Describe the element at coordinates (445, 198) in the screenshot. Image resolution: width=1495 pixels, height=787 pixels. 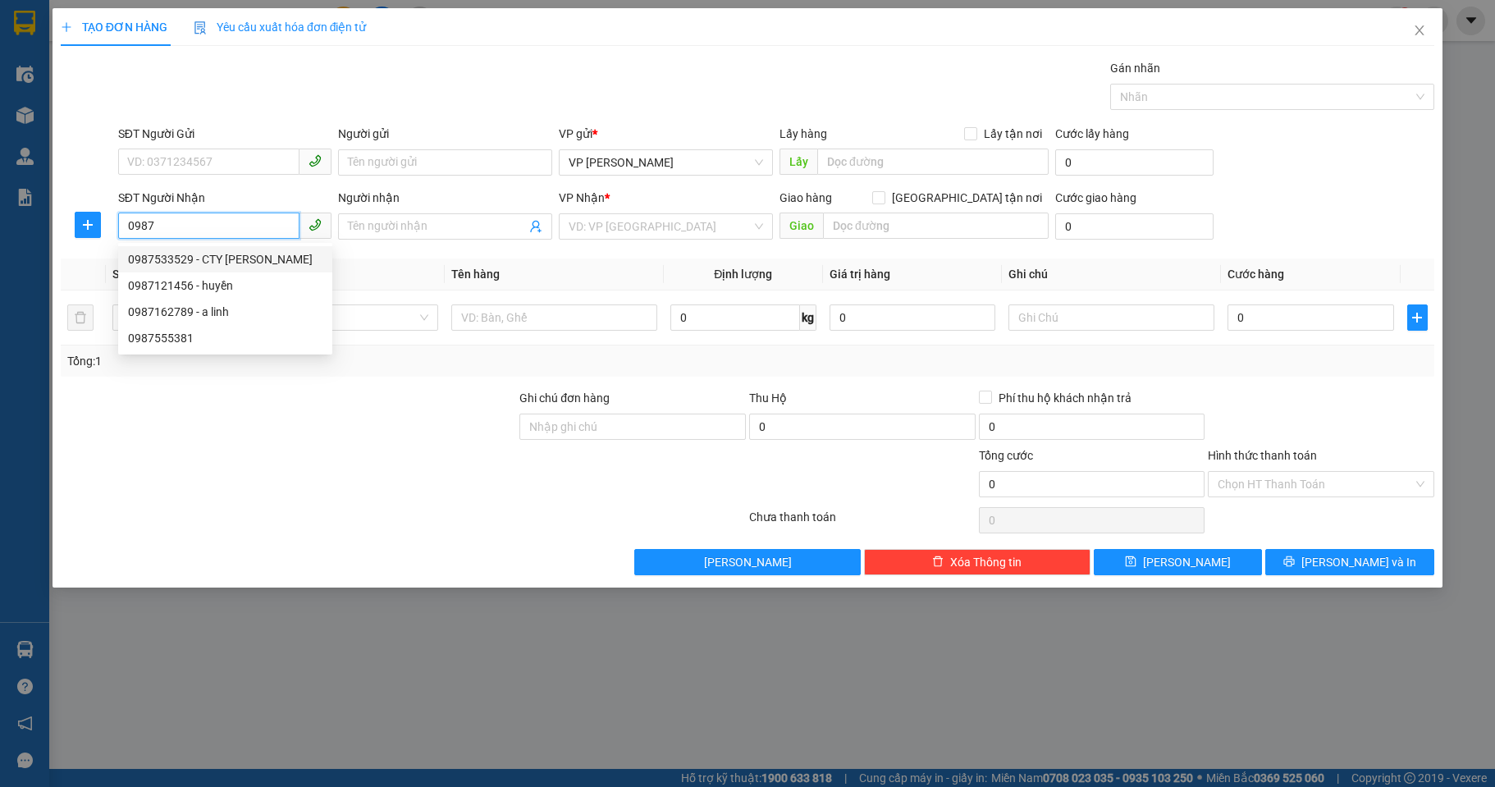
I see `div: Người nhận` at that location.